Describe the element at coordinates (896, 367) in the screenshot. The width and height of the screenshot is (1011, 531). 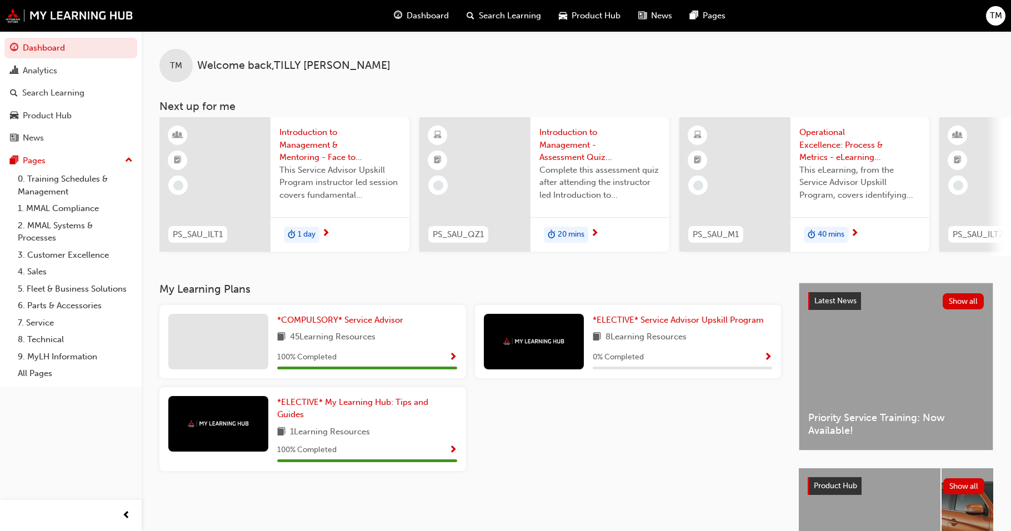
I see `a: Latest NewsShow allPriority Service Training: Now Available!` at that location.